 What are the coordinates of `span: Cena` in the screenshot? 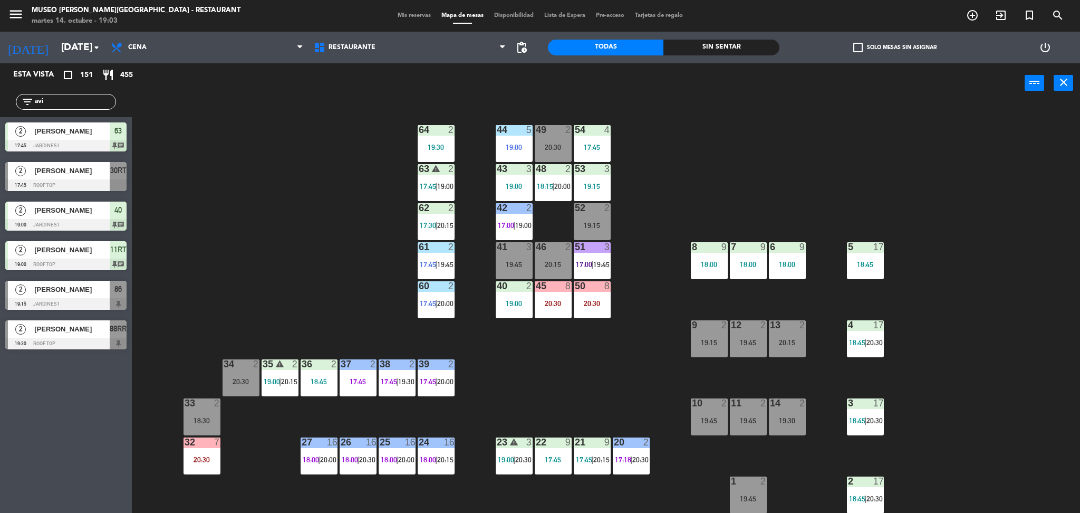 It's located at (137, 47).